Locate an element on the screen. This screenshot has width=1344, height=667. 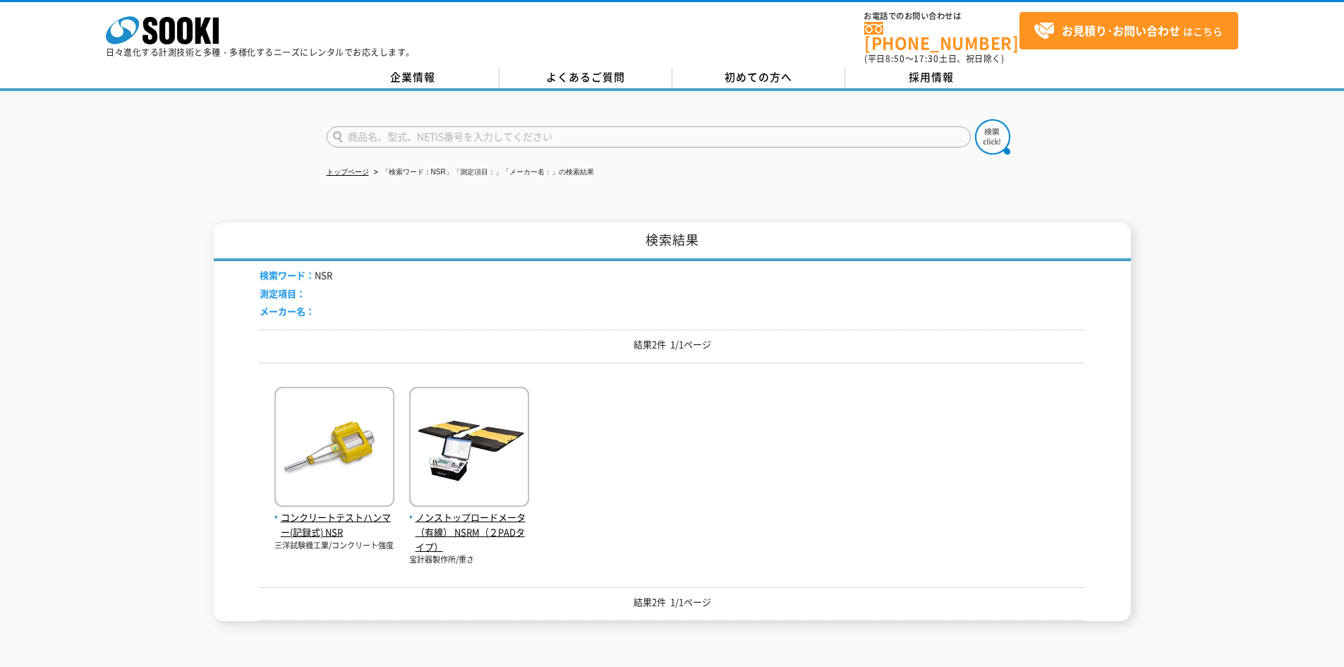
input: 商品名、型式、NETIS番号を入力してください is located at coordinates (648, 137).